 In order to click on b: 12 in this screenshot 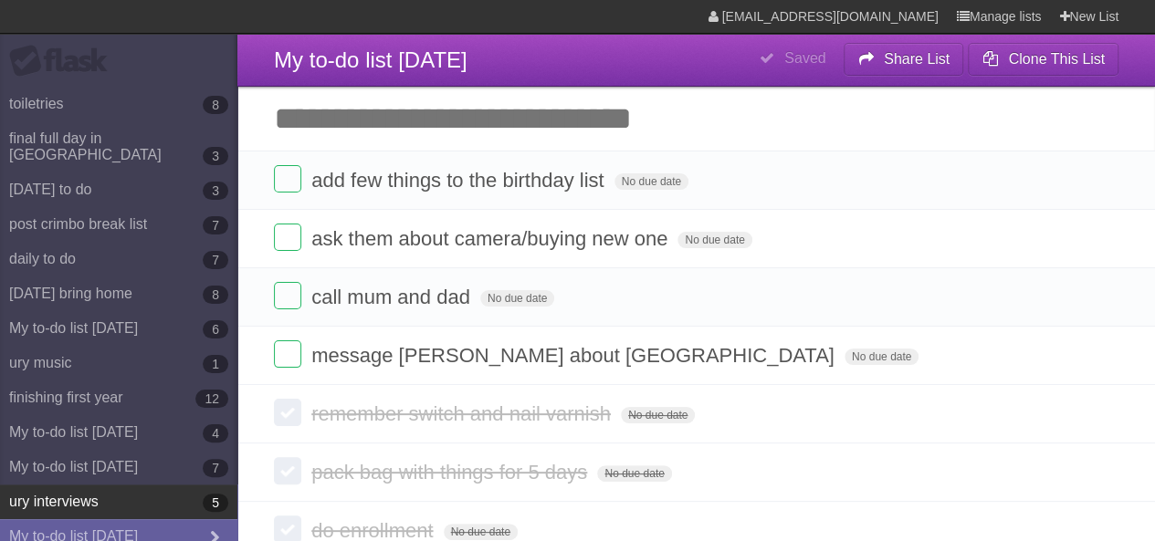, I will do `click(212, 399)`.